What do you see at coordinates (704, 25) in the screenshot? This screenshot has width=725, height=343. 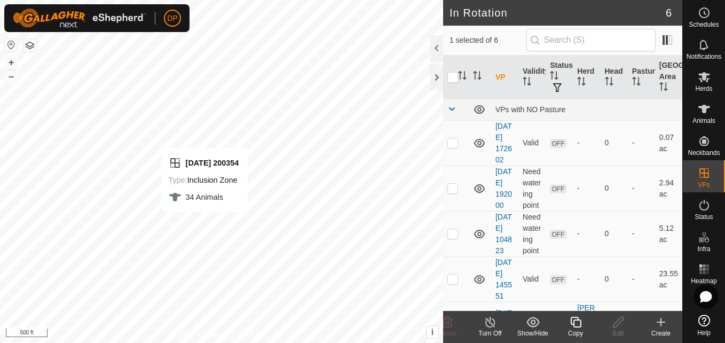 I see `span: Schedules` at bounding box center [704, 25].